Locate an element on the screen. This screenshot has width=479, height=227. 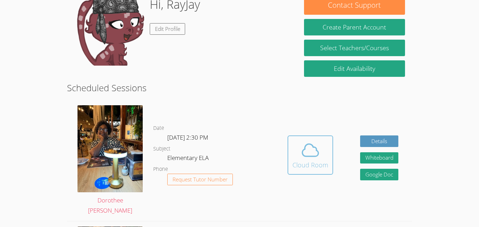
a: Edit Availability is located at coordinates (355, 68).